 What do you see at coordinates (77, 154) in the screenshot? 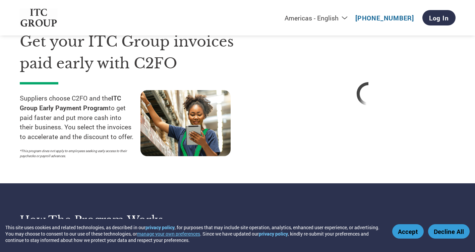
I see `p: *This program does not apply to employees seeking early access to their paychecks or payroll adva...` at bounding box center [77, 154].